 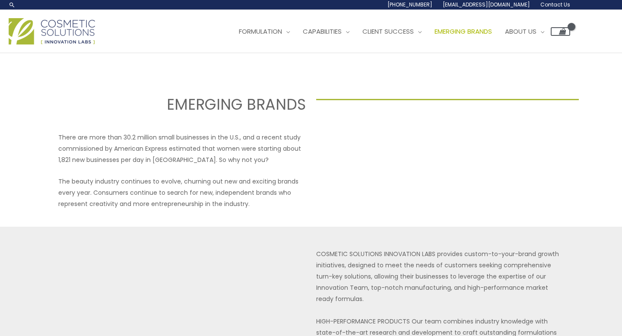 What do you see at coordinates (398, 32) in the screenshot?
I see `nav: Site Navigation` at bounding box center [398, 32].